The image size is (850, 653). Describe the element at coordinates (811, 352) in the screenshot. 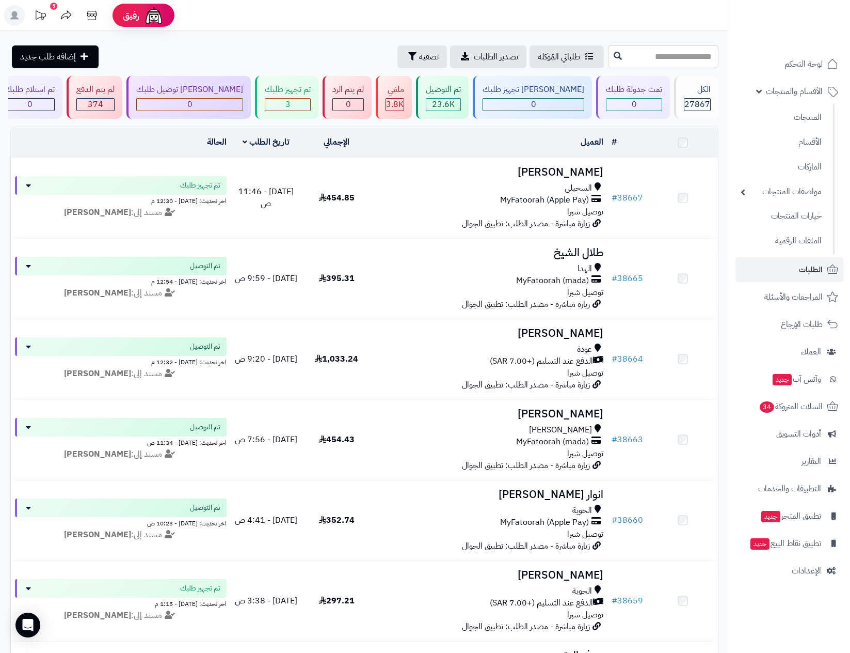

I see `span: العملاء` at that location.